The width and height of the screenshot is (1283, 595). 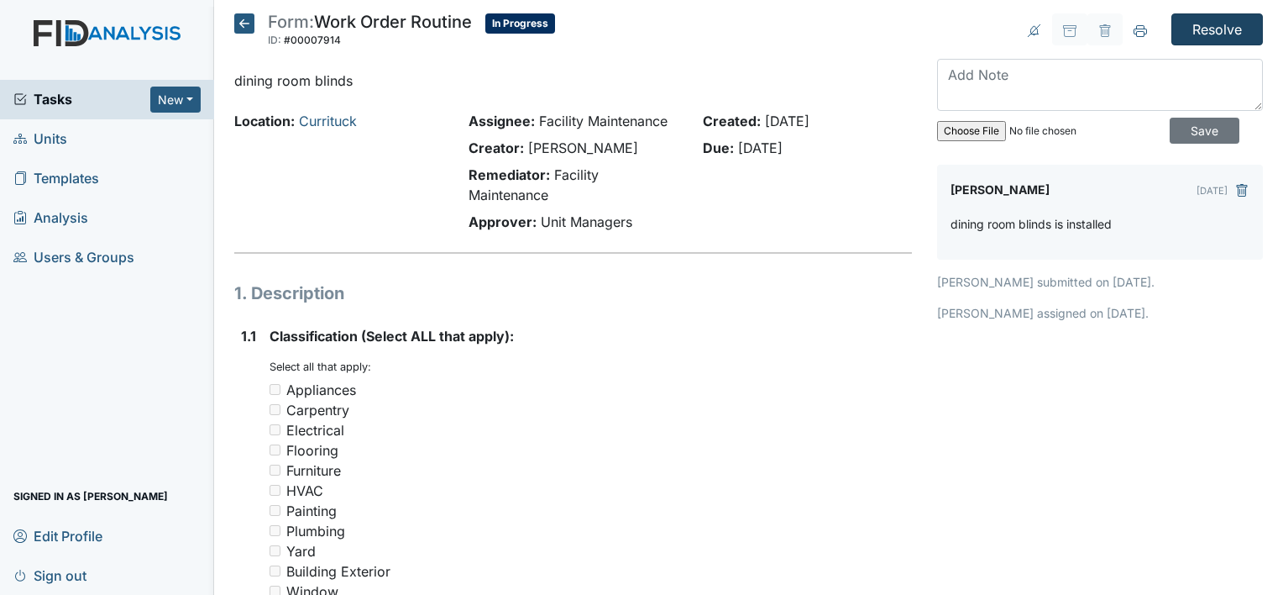 I want to click on input: Painting, so click(x=275, y=510).